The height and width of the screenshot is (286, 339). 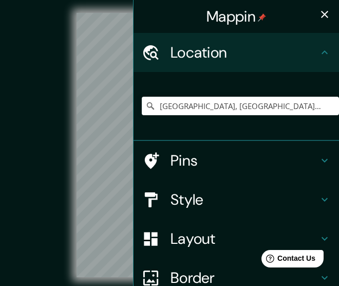 What do you see at coordinates (49, 12) in the screenshot?
I see `span: Contact Us` at bounding box center [49, 12].